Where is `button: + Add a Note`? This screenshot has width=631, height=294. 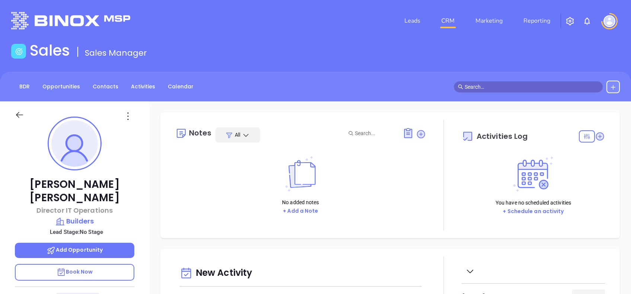 button: + Add a Note is located at coordinates (300, 211).